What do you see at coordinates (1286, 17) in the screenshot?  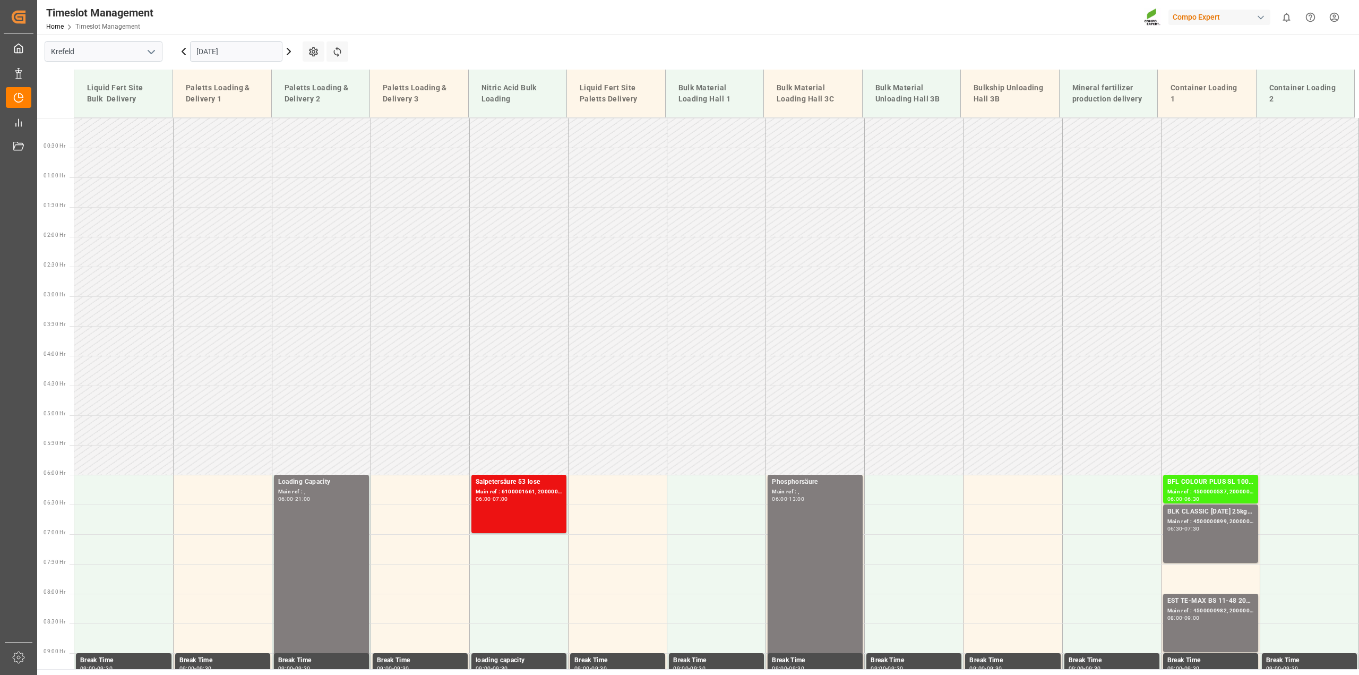 I see `button: show 0 new notifications` at bounding box center [1286, 17].